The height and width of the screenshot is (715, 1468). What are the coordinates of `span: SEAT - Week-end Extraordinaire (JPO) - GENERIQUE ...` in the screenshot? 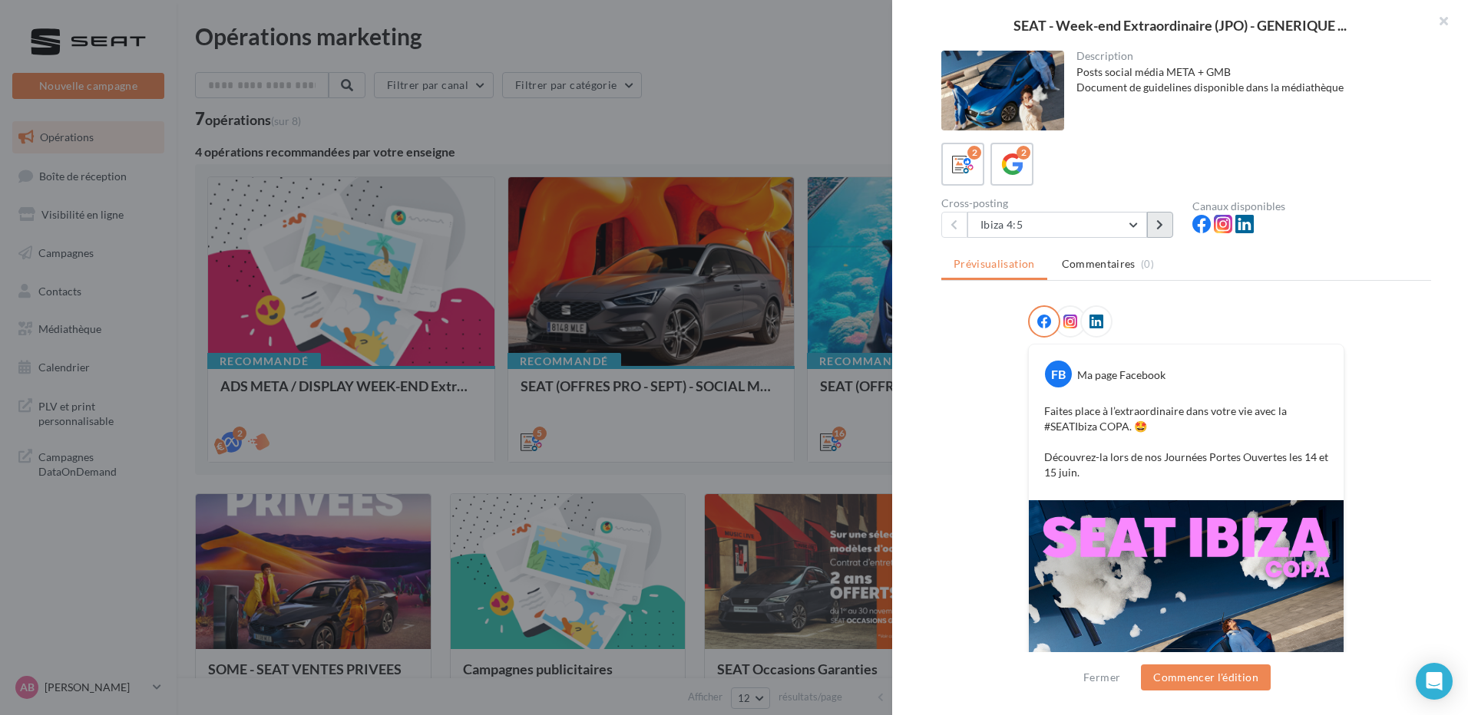 It's located at (1180, 25).